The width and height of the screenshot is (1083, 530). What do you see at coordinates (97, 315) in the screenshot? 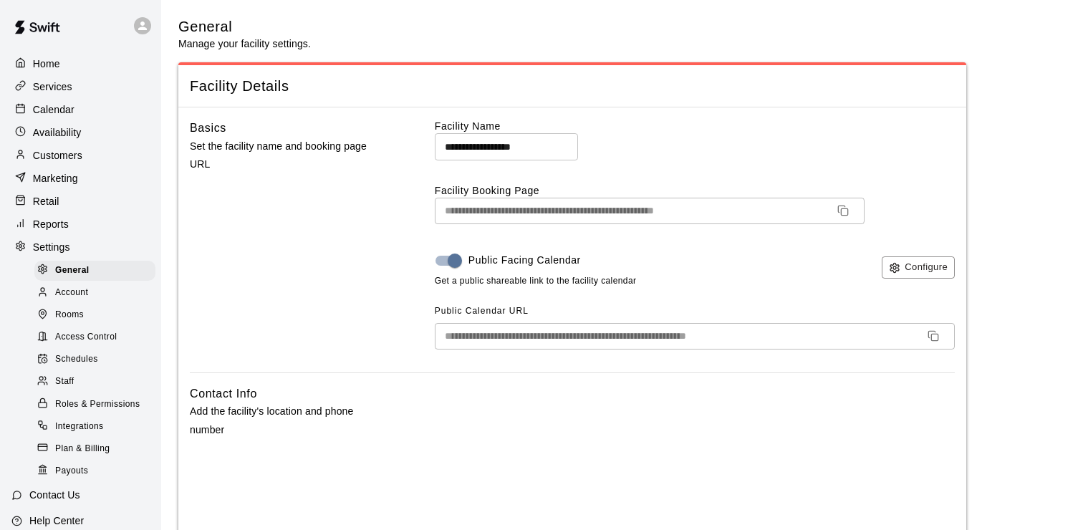
I see `a: Rooms` at bounding box center [97, 315].